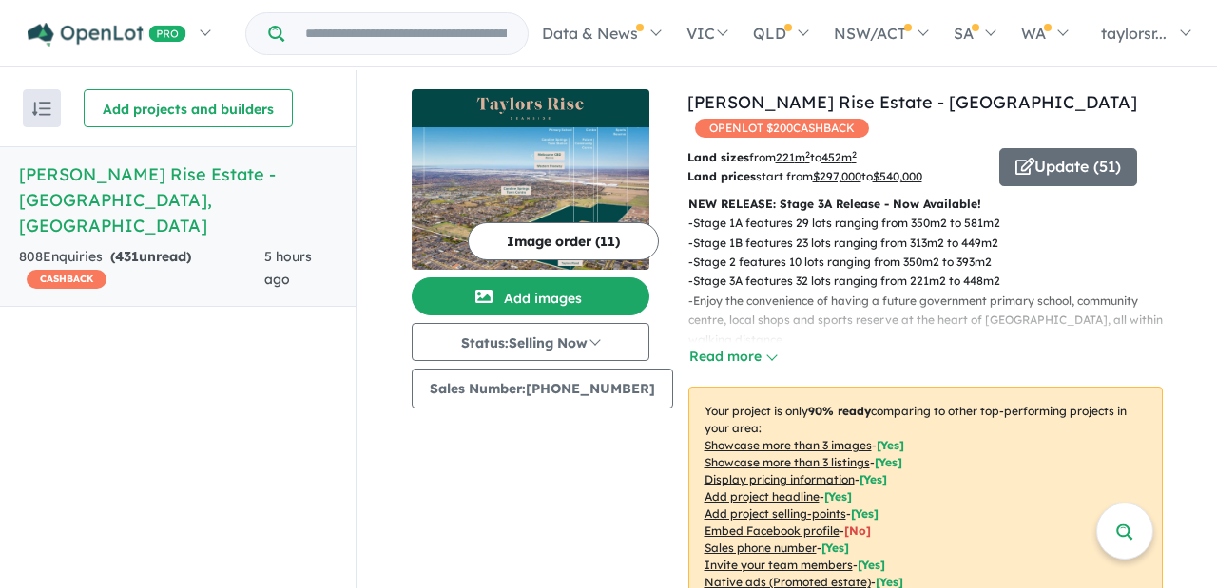 This screenshot has height=588, width=1217. I want to click on u: Showcase more than 3 listings, so click(787, 462).